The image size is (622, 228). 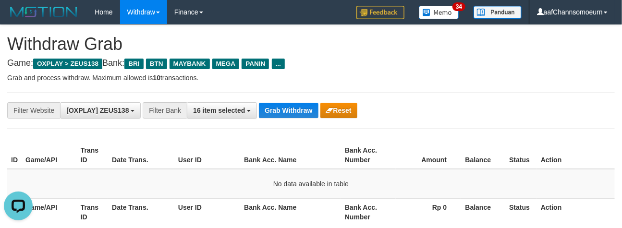 I want to click on button: Open LiveChat chat widget, so click(x=18, y=18).